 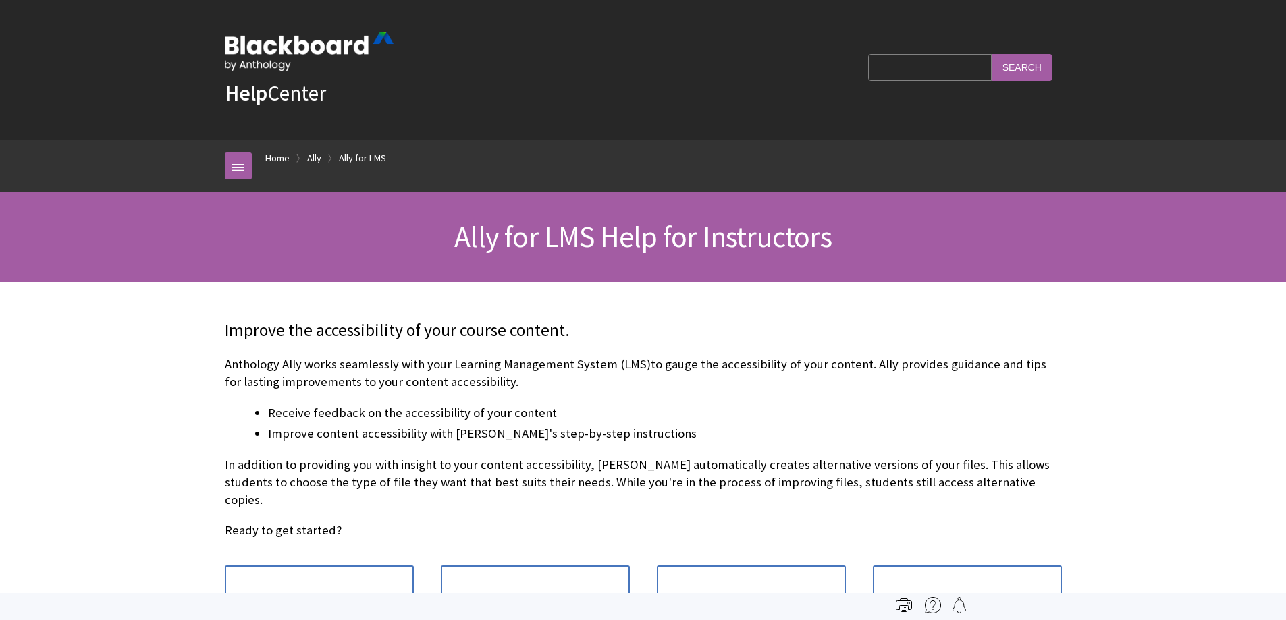 What do you see at coordinates (314, 158) in the screenshot?
I see `a: Ally` at bounding box center [314, 158].